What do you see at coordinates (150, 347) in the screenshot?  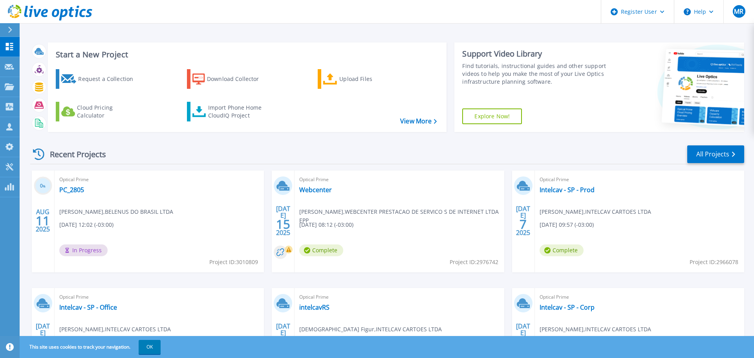 I see `button: OK` at bounding box center [150, 347].